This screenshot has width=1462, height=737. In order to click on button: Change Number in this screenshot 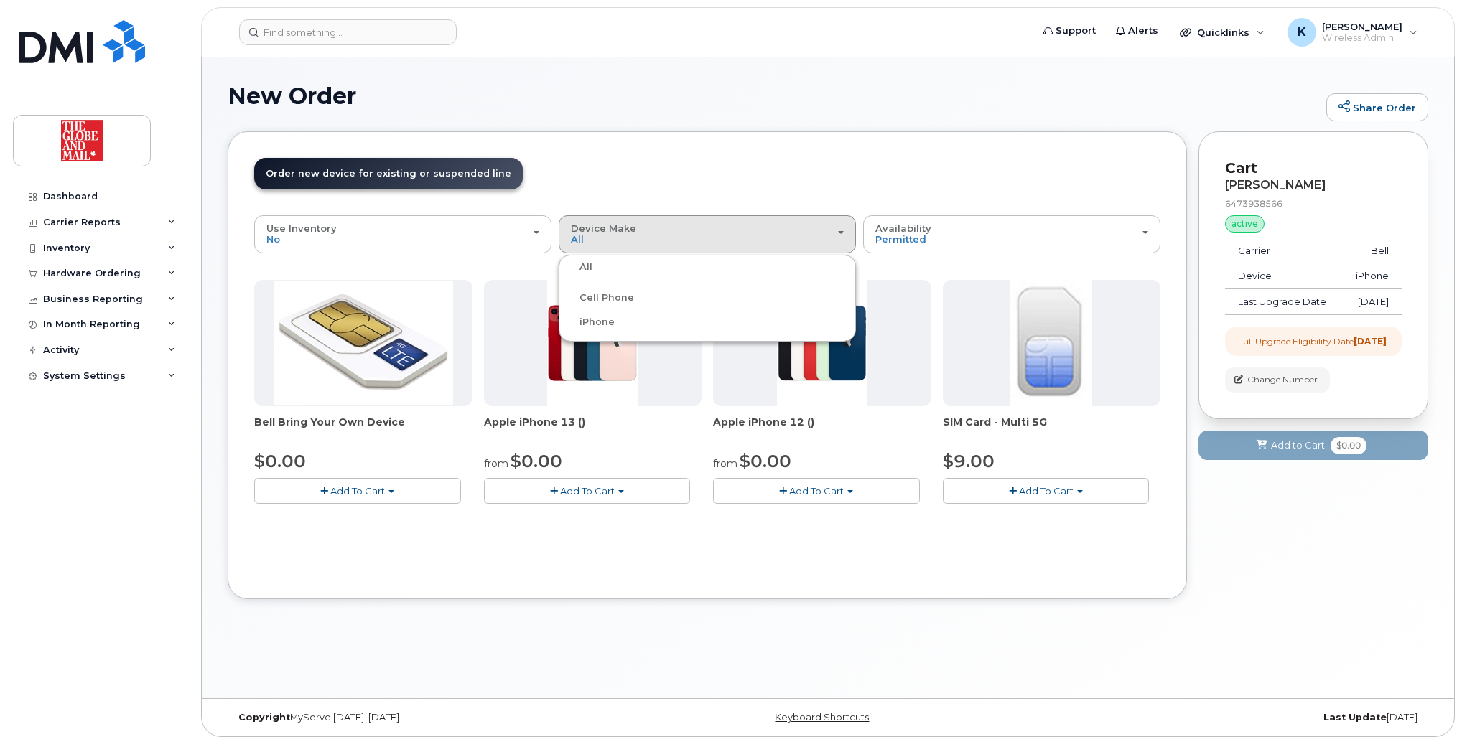, I will do `click(1277, 380)`.